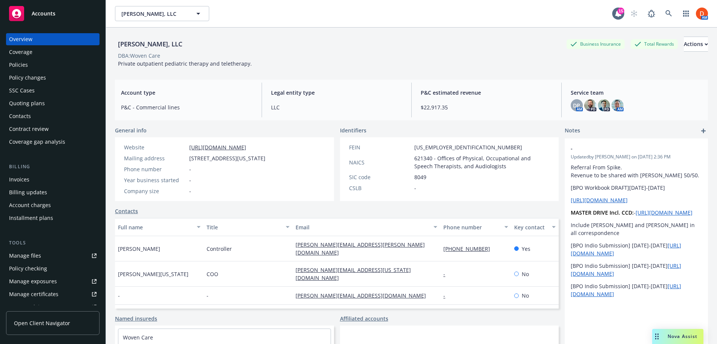 The height and width of the screenshot is (344, 717). I want to click on div: Key contact, so click(530, 227).